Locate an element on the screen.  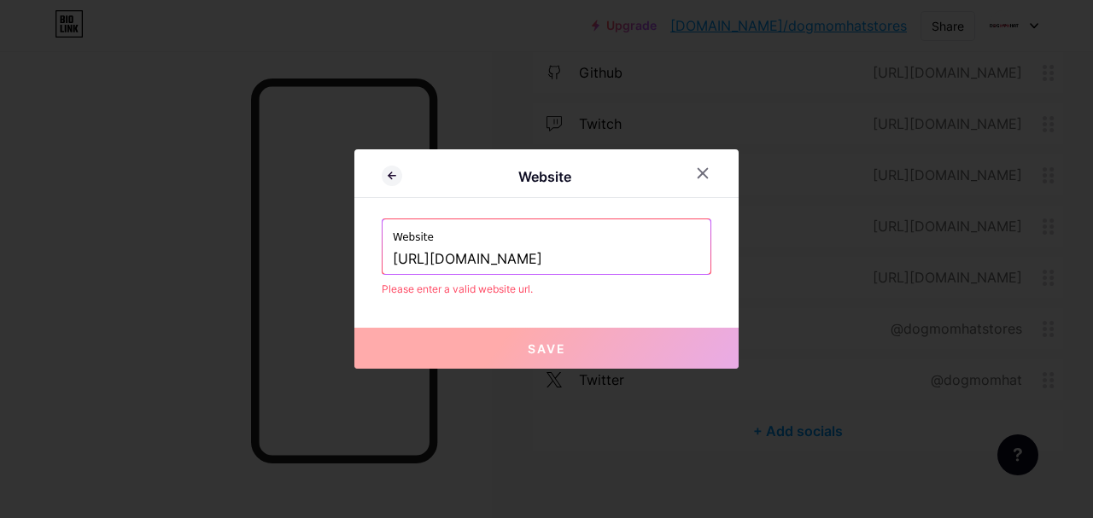
button: Save is located at coordinates (546, 348).